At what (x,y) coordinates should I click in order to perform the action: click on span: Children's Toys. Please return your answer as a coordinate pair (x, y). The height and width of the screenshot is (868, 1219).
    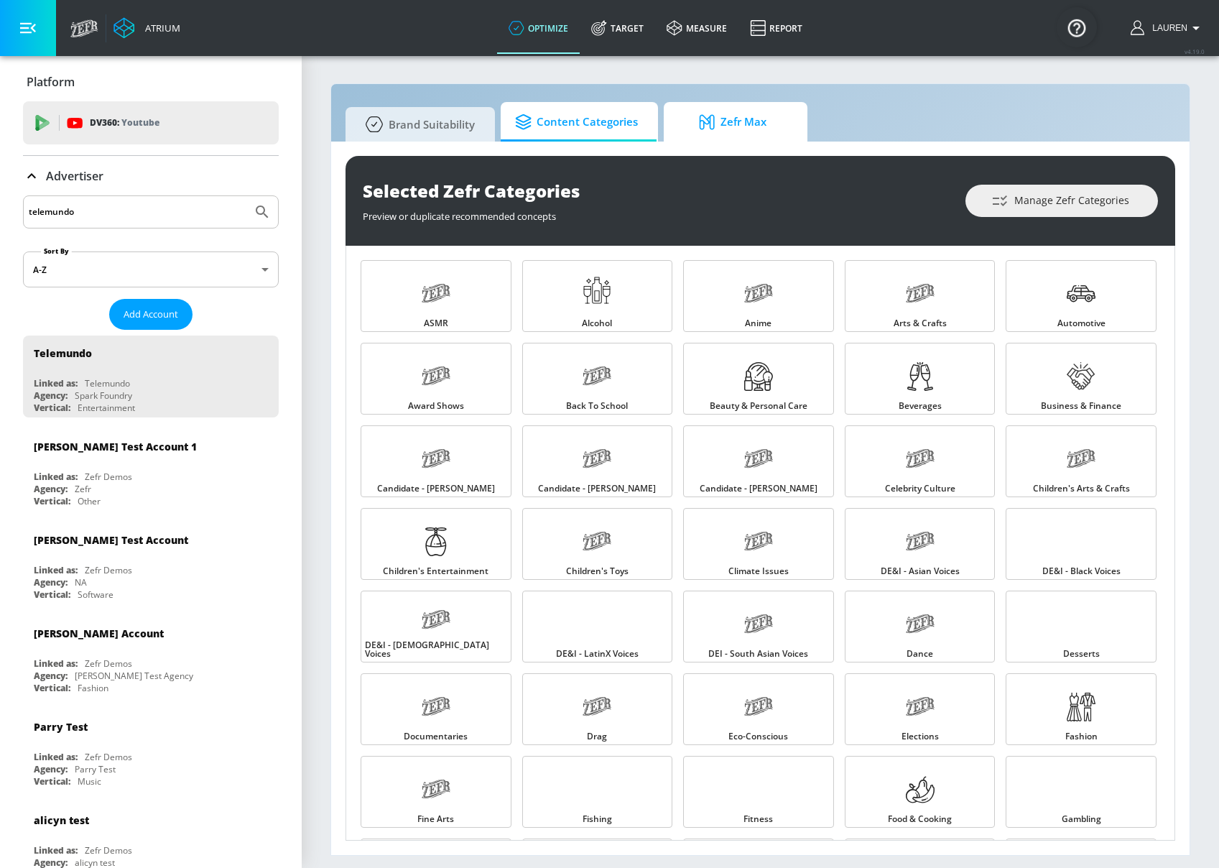
    Looking at the image, I should click on (597, 571).